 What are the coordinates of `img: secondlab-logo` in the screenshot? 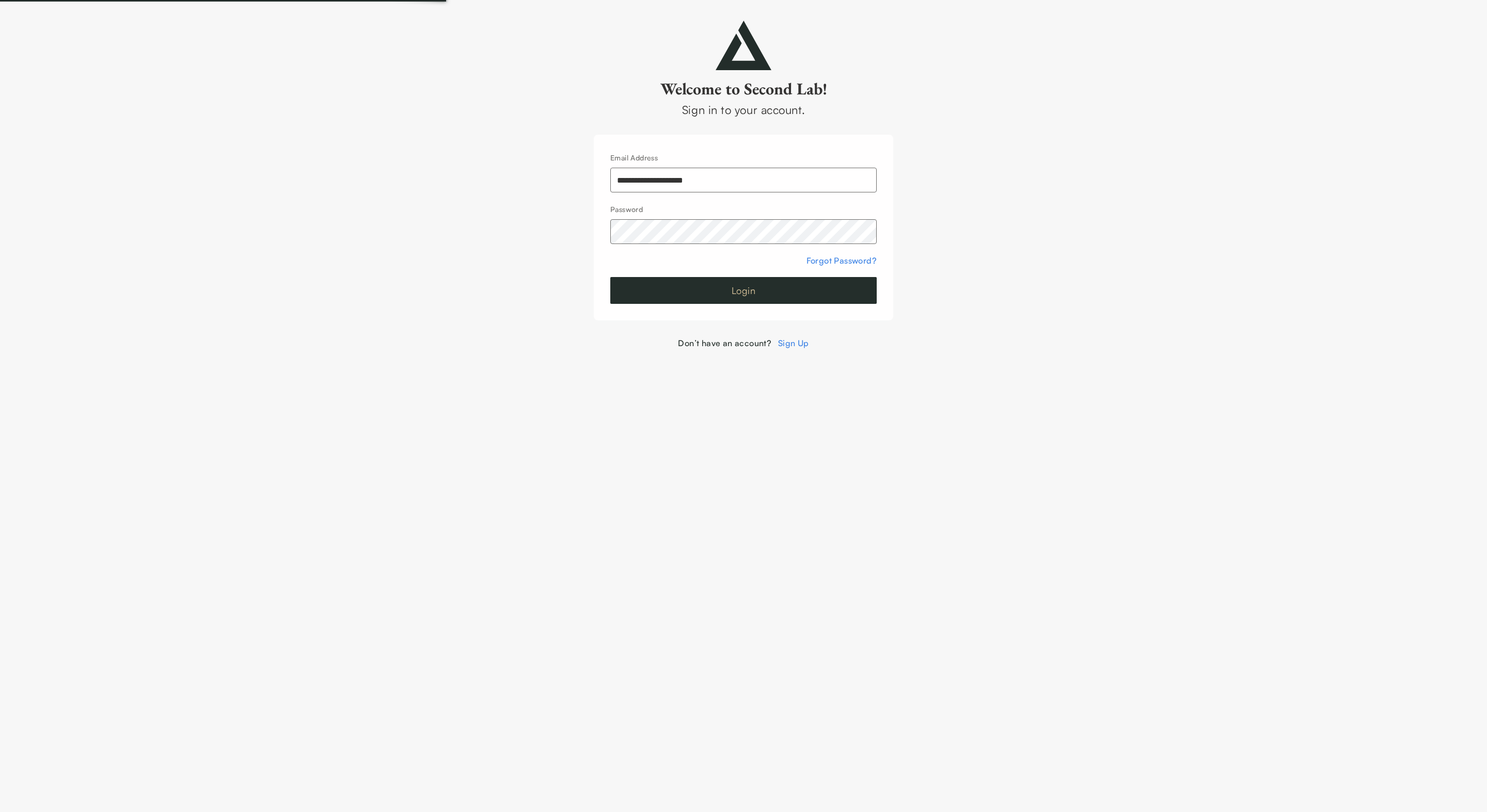 It's located at (744, 46).